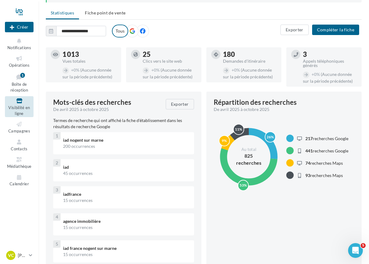 The width and height of the screenshot is (369, 264). What do you see at coordinates (19, 131) in the screenshot?
I see `span: Campagnes` at bounding box center [19, 131].